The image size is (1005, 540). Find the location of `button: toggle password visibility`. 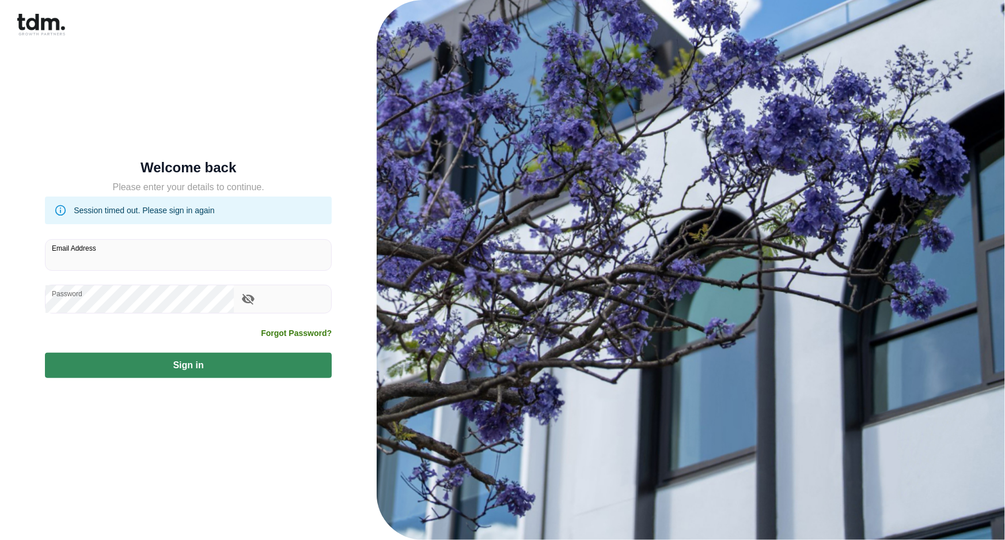

button: toggle password visibility is located at coordinates (248, 299).